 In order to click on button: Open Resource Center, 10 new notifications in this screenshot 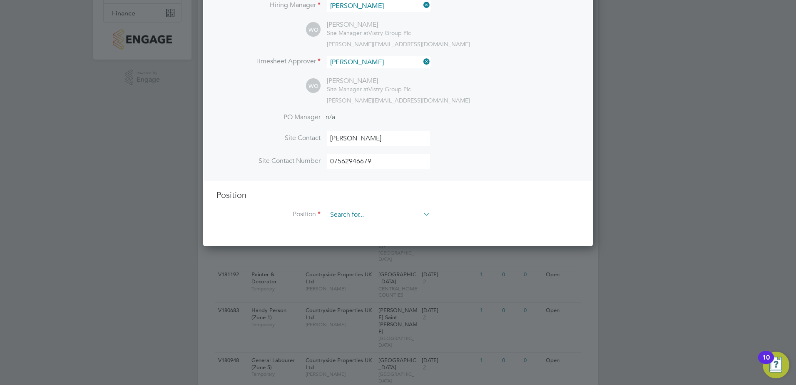, I will do `click(776, 365)`.